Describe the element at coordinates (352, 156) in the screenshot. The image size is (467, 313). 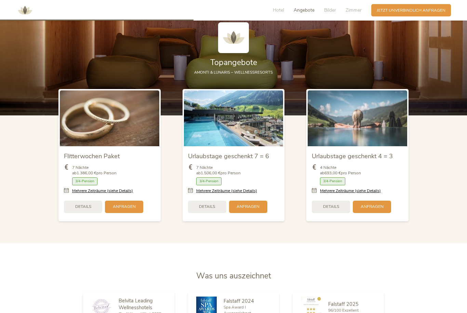
I see `span: Urlaubstage geschenkt 4 = 3` at that location.